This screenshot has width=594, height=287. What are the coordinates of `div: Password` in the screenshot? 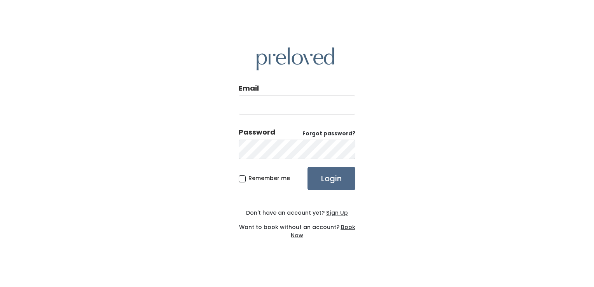 It's located at (257, 132).